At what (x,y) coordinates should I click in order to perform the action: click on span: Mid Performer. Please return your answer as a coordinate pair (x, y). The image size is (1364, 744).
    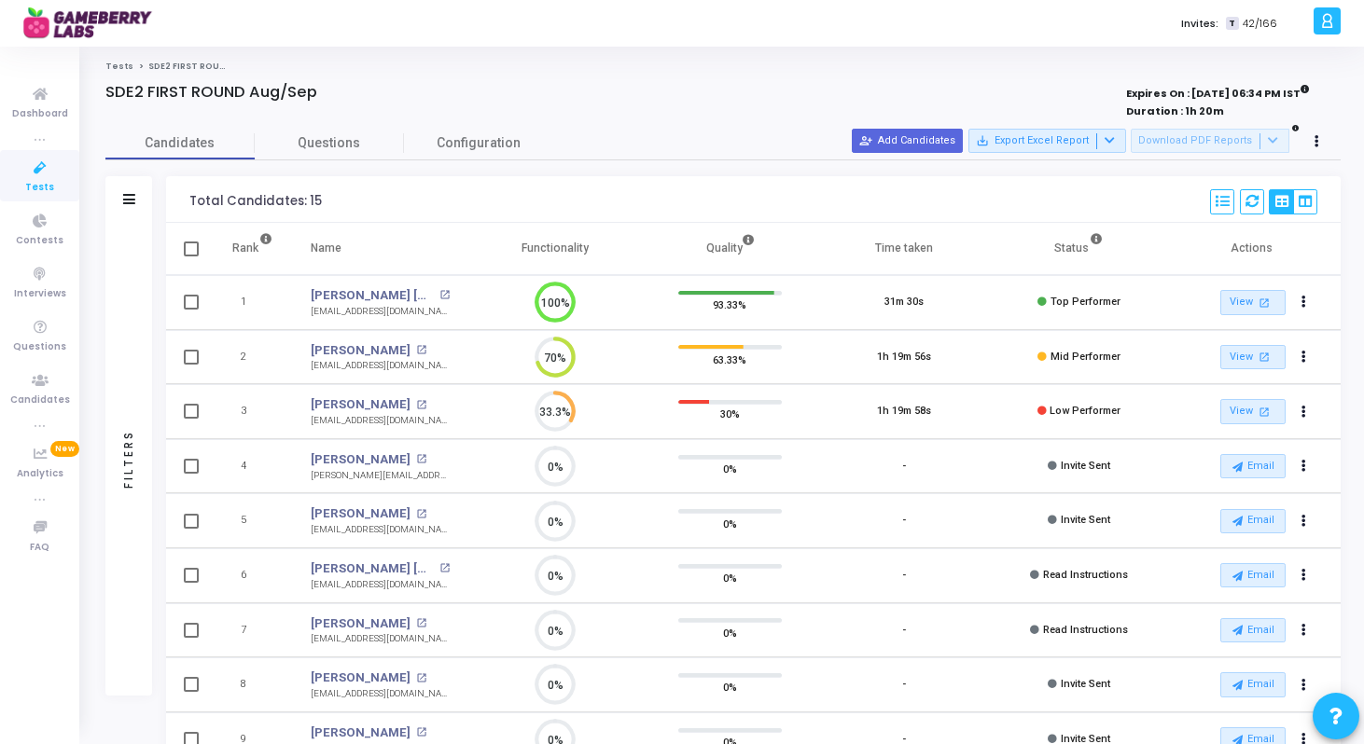
    Looking at the image, I should click on (1085, 356).